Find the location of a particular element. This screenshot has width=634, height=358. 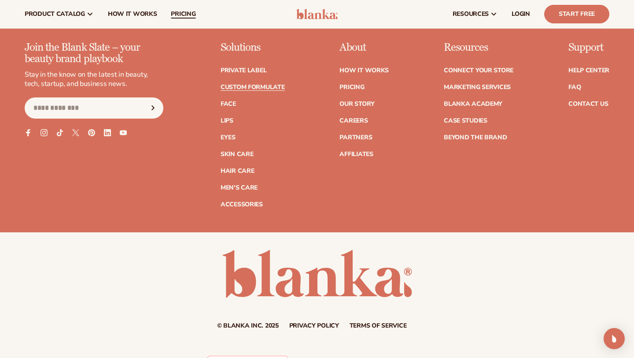

small: © Blanka Inc. 2025 is located at coordinates (248, 325).